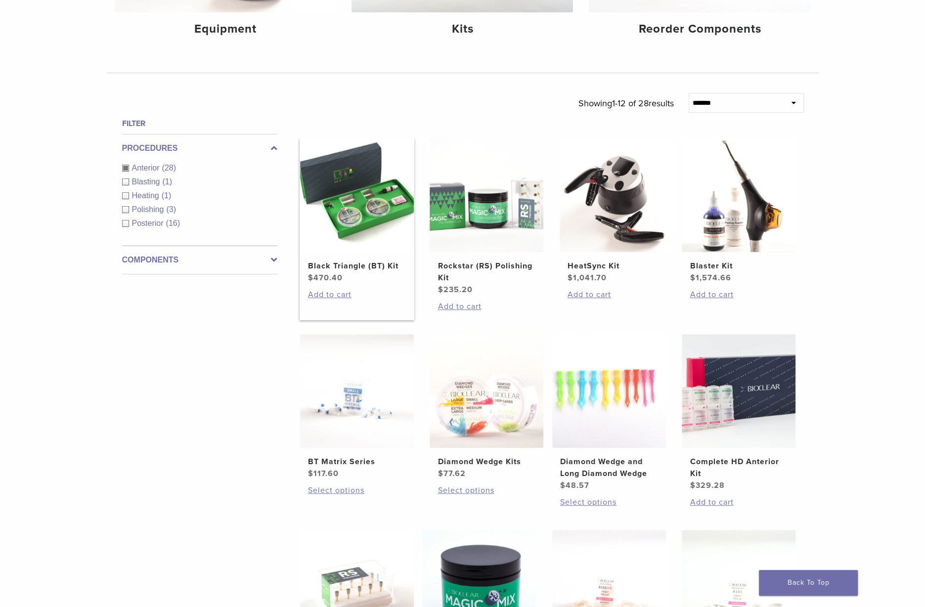  Describe the element at coordinates (710, 278) in the screenshot. I see `bdi: 1,574.66` at that location.